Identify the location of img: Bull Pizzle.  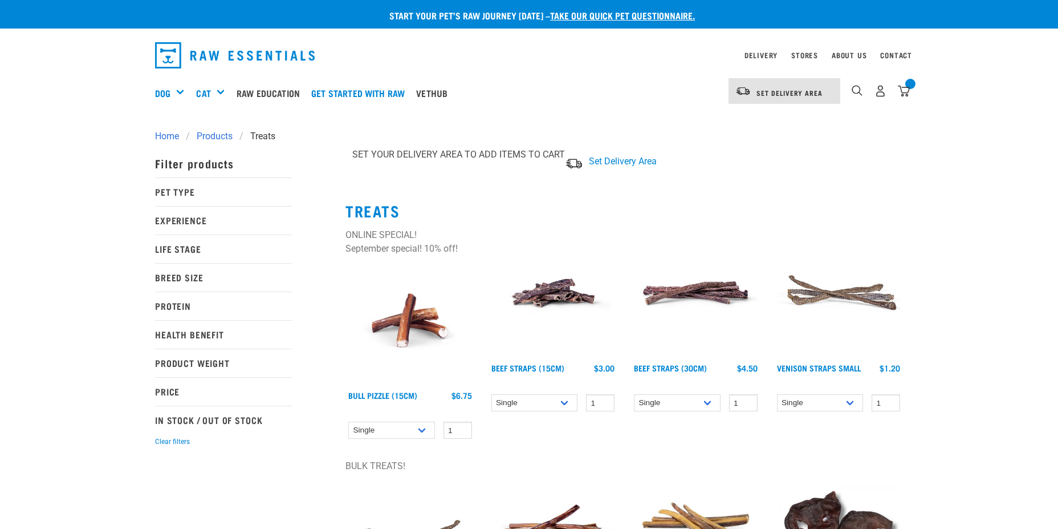
(410, 320).